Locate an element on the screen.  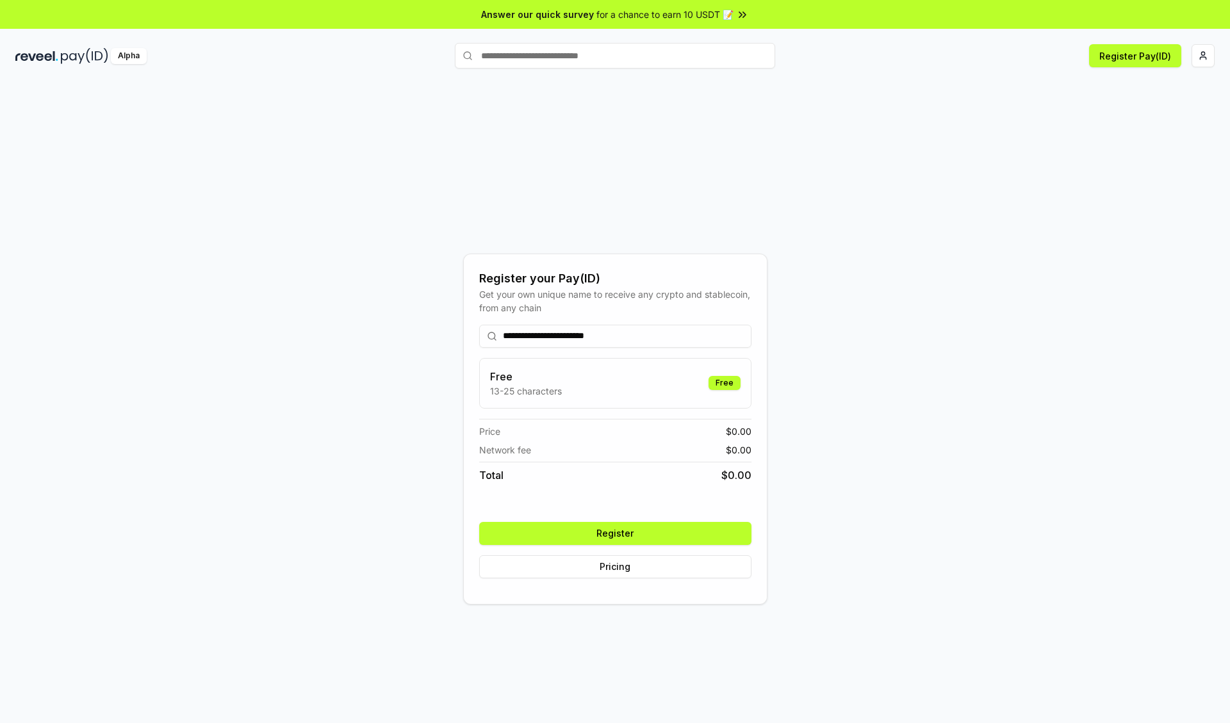
p: 13-25 characters is located at coordinates (526, 391).